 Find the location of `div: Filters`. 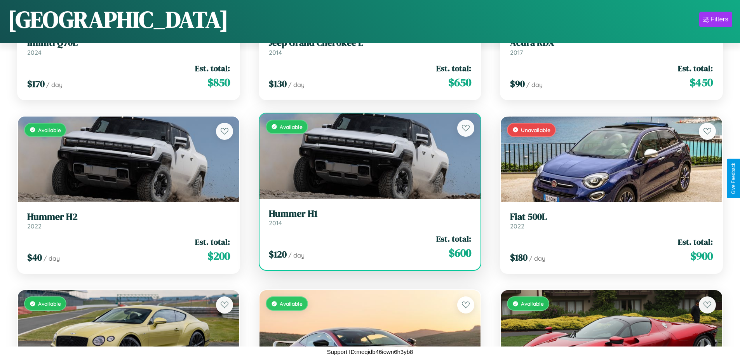

div: Filters is located at coordinates (720, 19).